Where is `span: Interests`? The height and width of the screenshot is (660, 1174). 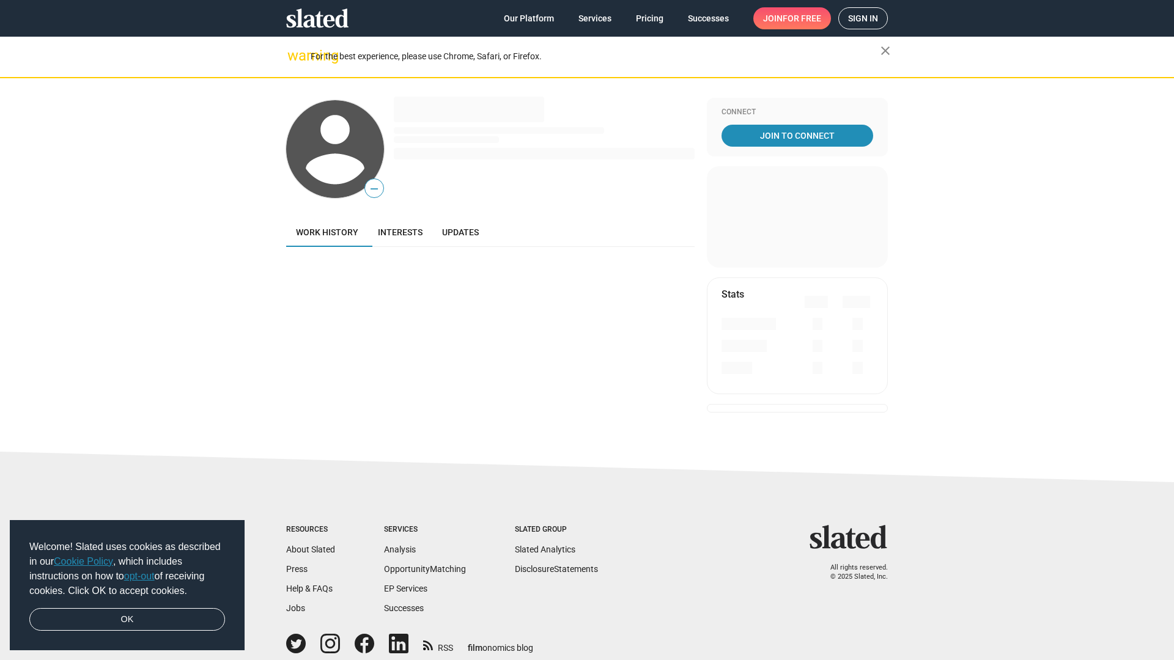 span: Interests is located at coordinates (400, 232).